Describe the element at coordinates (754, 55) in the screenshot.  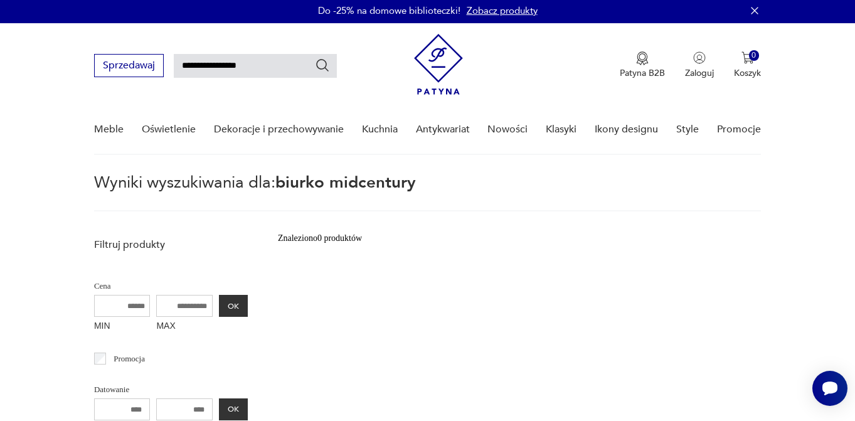
I see `div: 0` at that location.